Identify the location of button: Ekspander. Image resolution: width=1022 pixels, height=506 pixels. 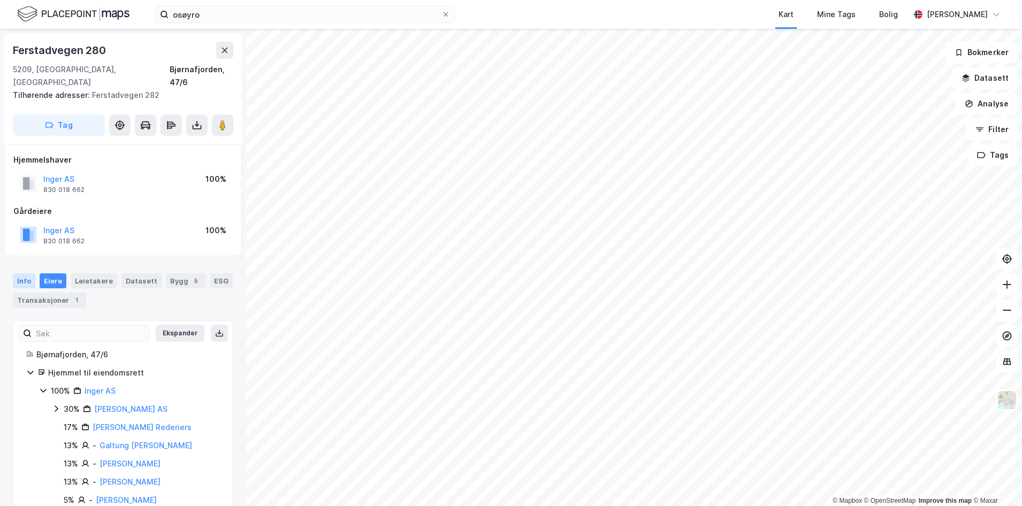
(180, 333).